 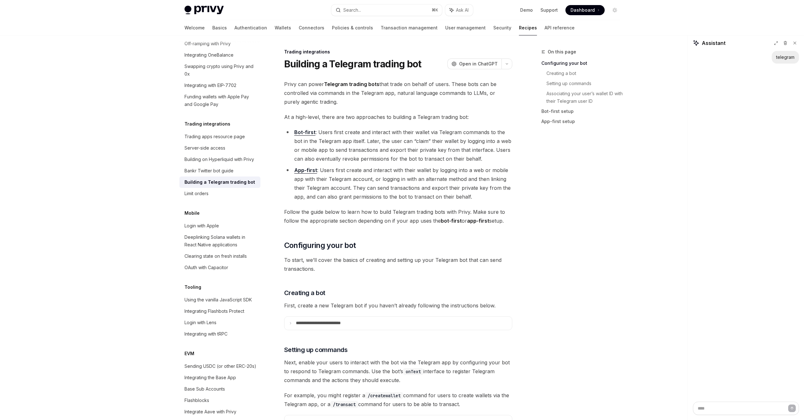 I want to click on strong: bot-first, so click(x=451, y=221).